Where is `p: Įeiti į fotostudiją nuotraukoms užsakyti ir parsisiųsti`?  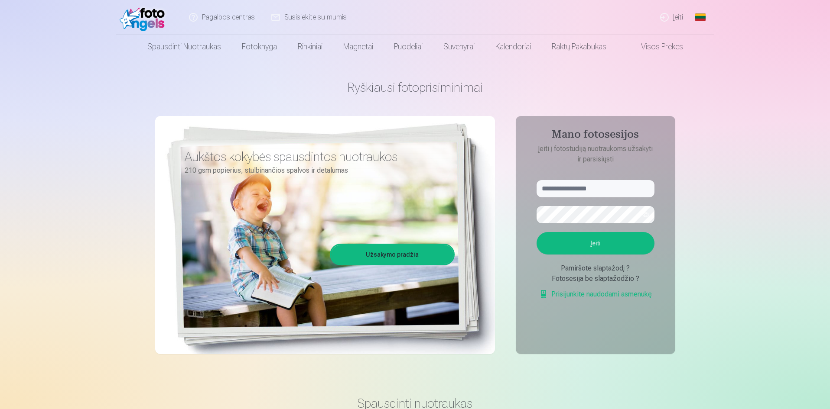
p: Įeiti į fotostudiją nuotraukoms užsakyti ir parsisiųsti is located at coordinates (595, 154).